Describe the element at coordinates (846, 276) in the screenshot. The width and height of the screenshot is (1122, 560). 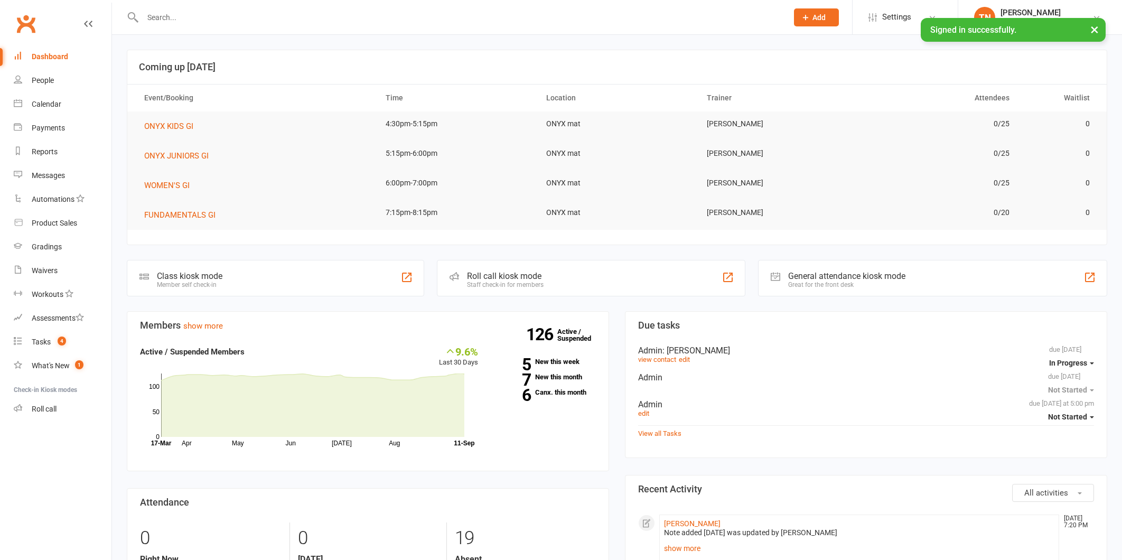
I see `div: General attendance kiosk mode` at that location.